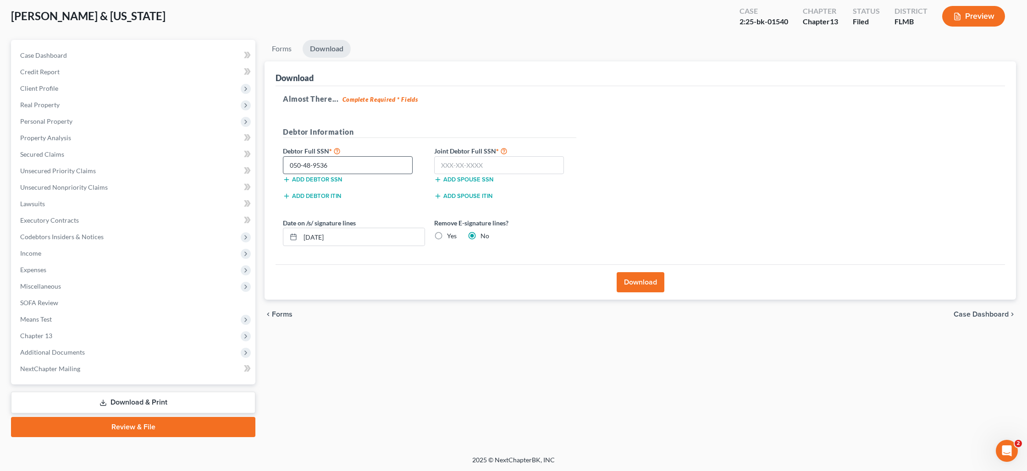  I want to click on i: chevron_left, so click(268, 314).